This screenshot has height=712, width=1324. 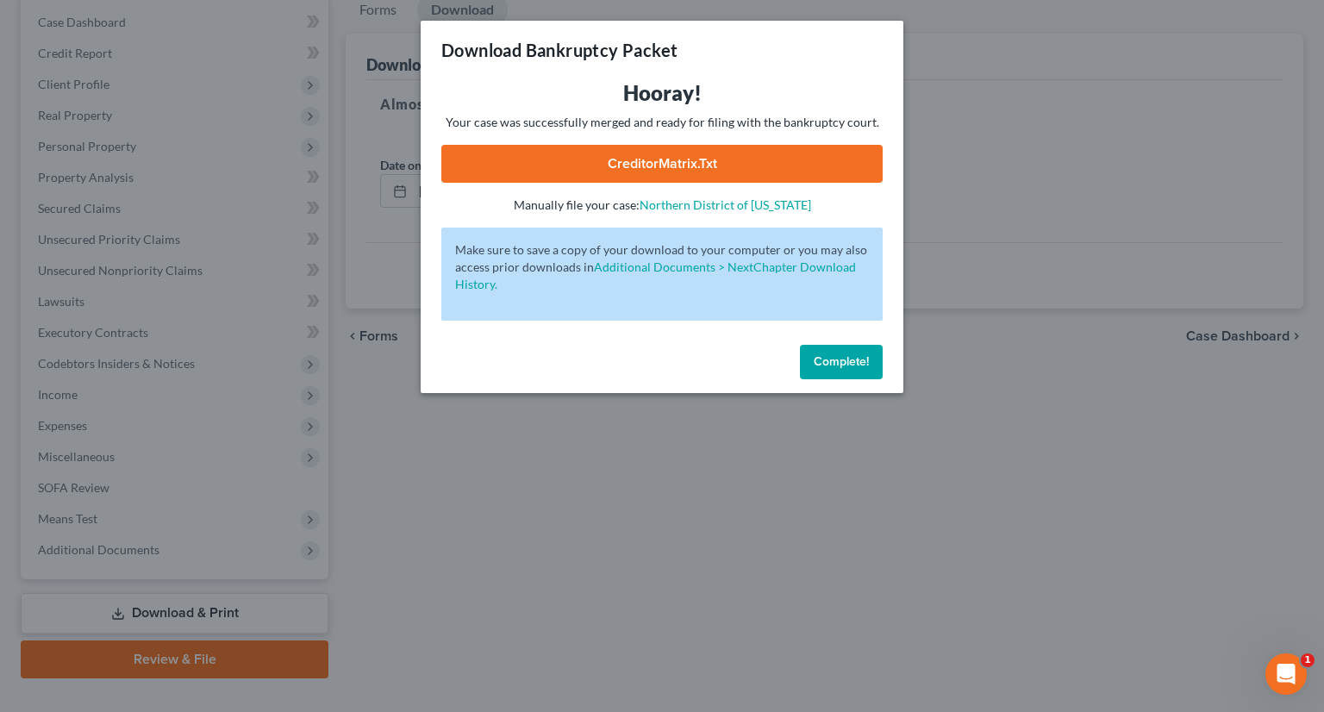 I want to click on h3: Hooray!, so click(x=662, y=93).